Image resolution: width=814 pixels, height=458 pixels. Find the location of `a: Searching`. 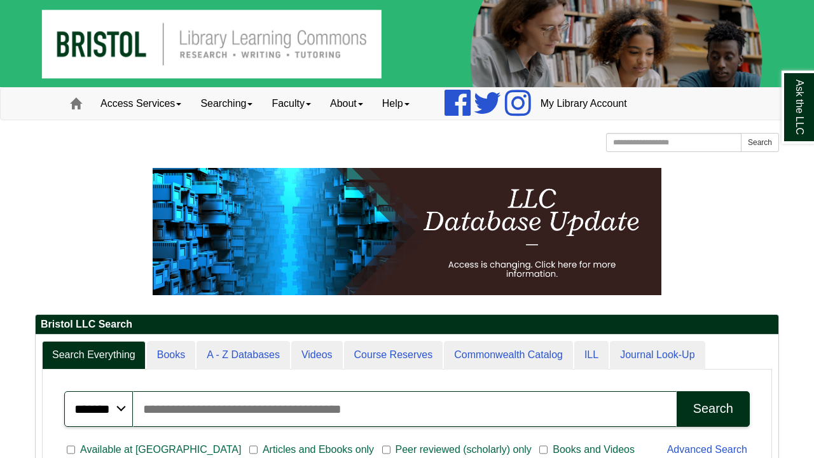

a: Searching is located at coordinates (226, 104).